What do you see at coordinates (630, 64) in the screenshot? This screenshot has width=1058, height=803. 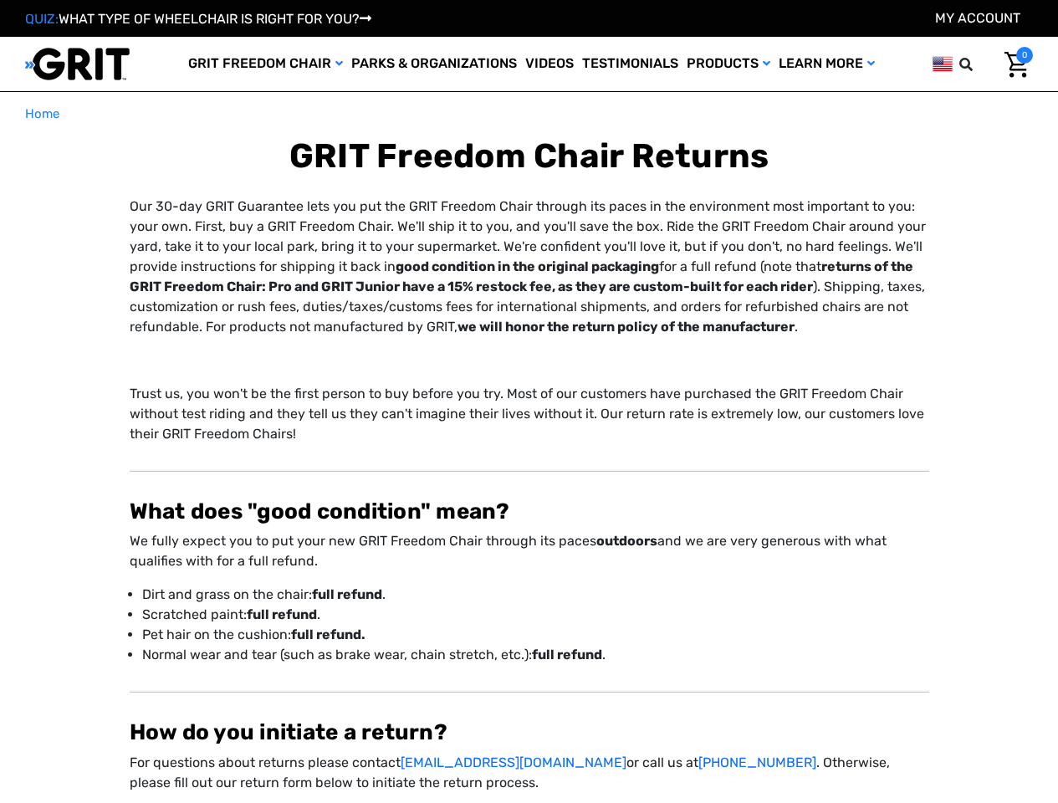 I see `a: Testimonials` at bounding box center [630, 64].